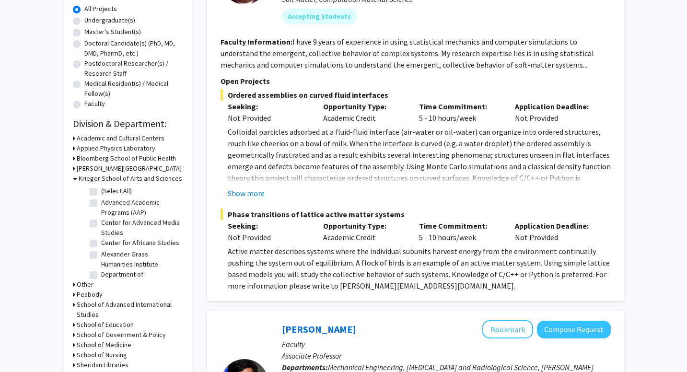 This screenshot has width=687, height=372. What do you see at coordinates (256, 42) in the screenshot?
I see `b: Faculty Information:` at bounding box center [256, 42].